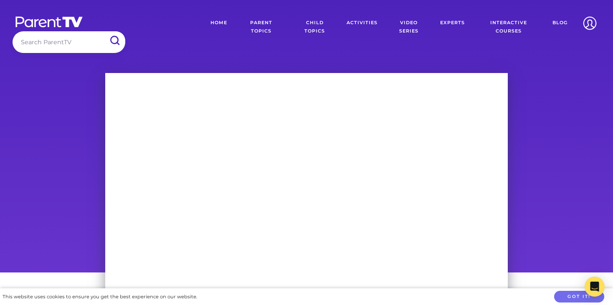 The height and width of the screenshot is (305, 613). What do you see at coordinates (594, 287) in the screenshot?
I see `div: Open Intercom Messenger` at bounding box center [594, 287].